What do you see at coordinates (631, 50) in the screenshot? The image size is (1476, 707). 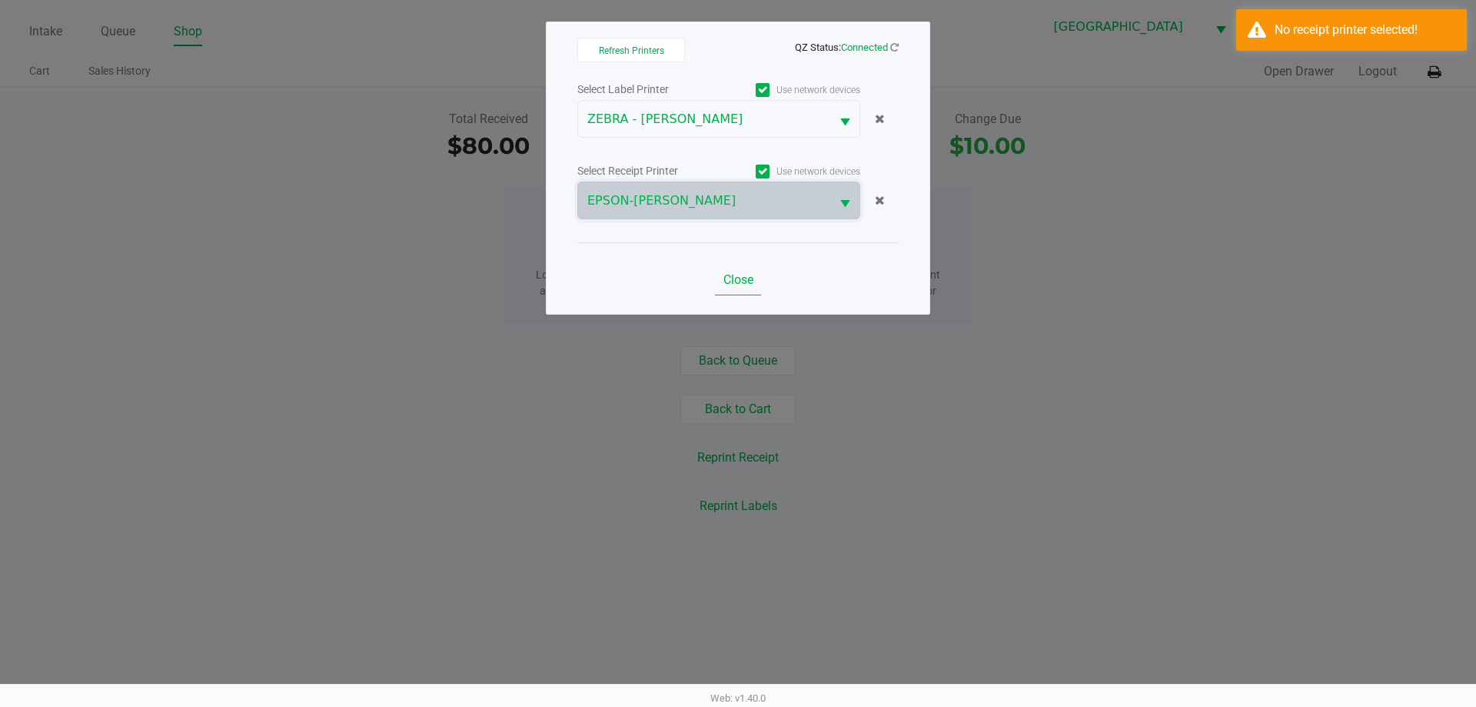 I see `button: Refresh Printers` at bounding box center [631, 50].